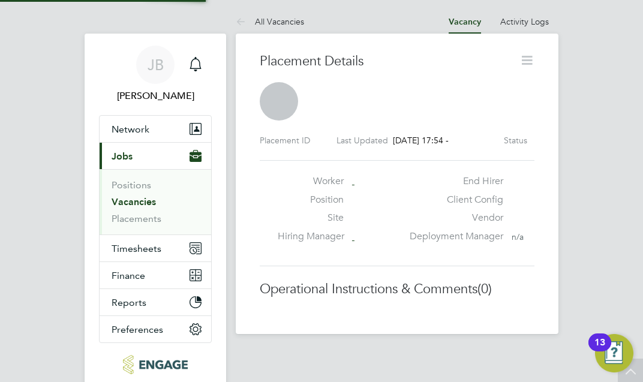  What do you see at coordinates (397, 289) in the screenshot?
I see `h3: Operational Instructions & Comments` at bounding box center [397, 289].